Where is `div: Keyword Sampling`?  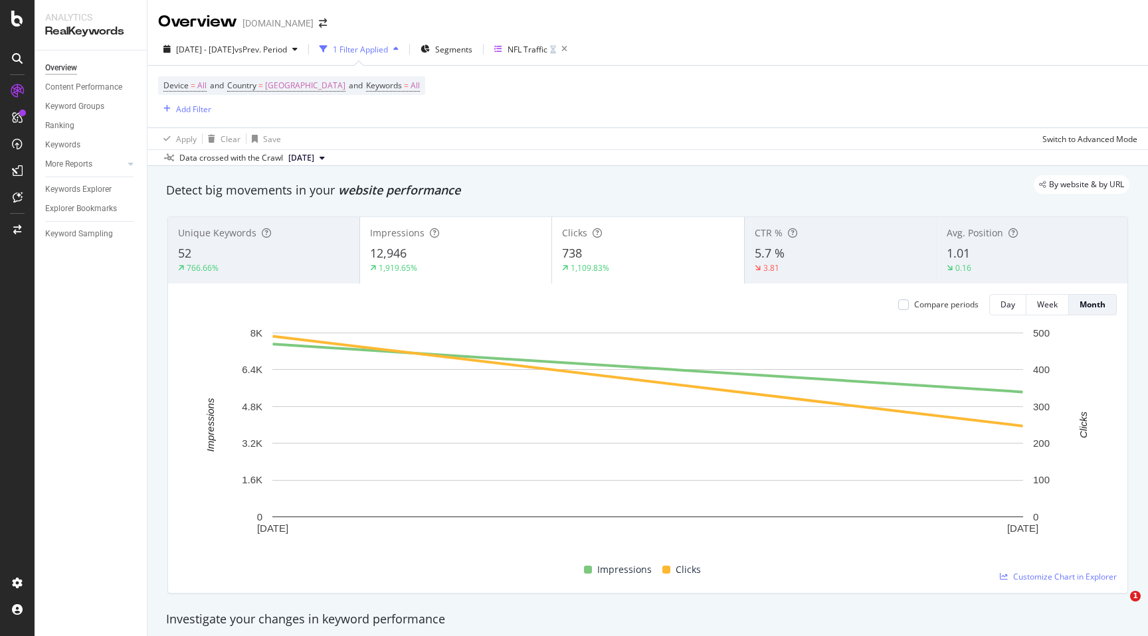
div: Keyword Sampling is located at coordinates (79, 234).